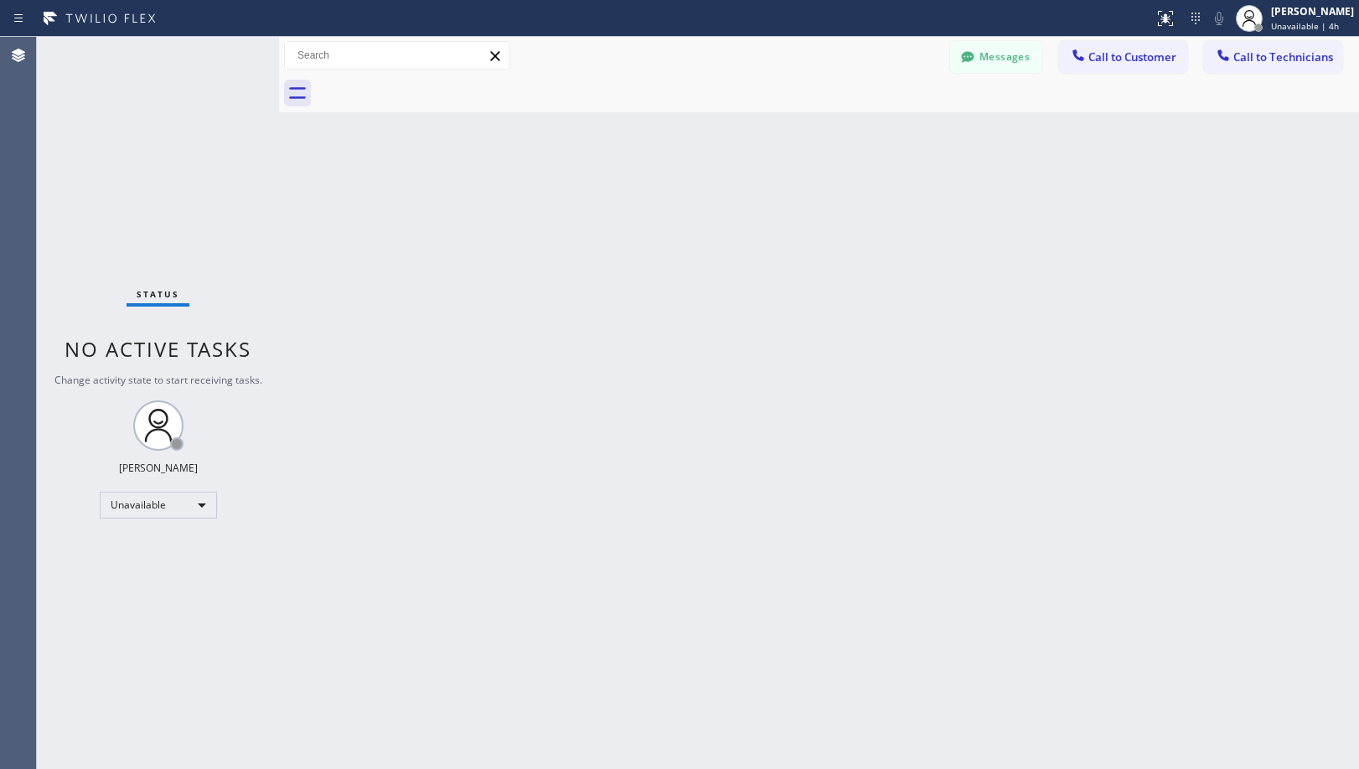 This screenshot has width=1359, height=769. I want to click on span: Change activity state to start receiving tasks., so click(158, 379).